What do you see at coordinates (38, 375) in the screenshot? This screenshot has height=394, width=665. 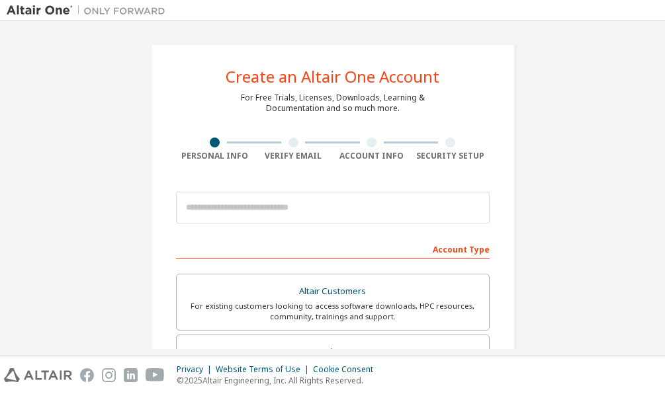 I see `img: altair_logo.svg` at bounding box center [38, 375].